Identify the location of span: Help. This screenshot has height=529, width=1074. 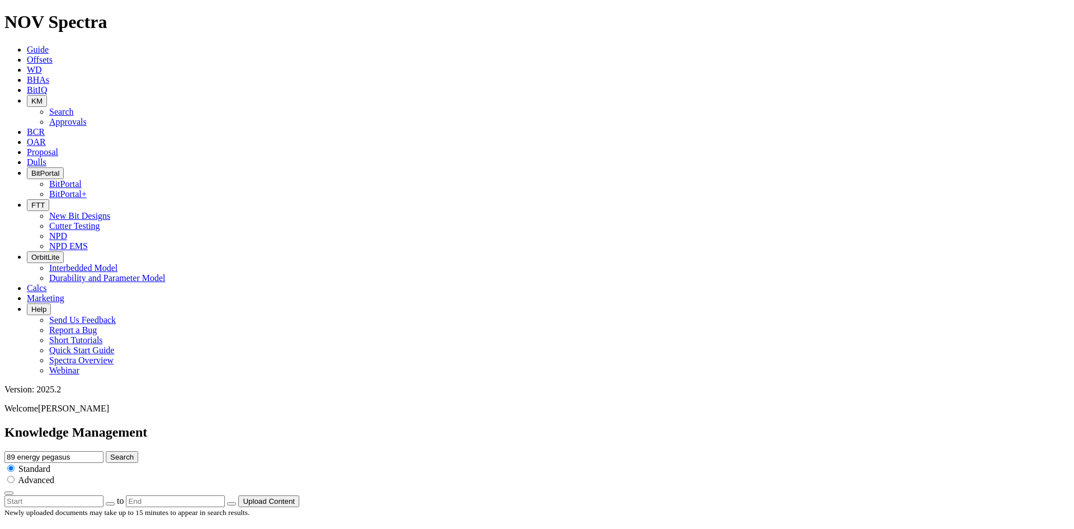
(39, 309).